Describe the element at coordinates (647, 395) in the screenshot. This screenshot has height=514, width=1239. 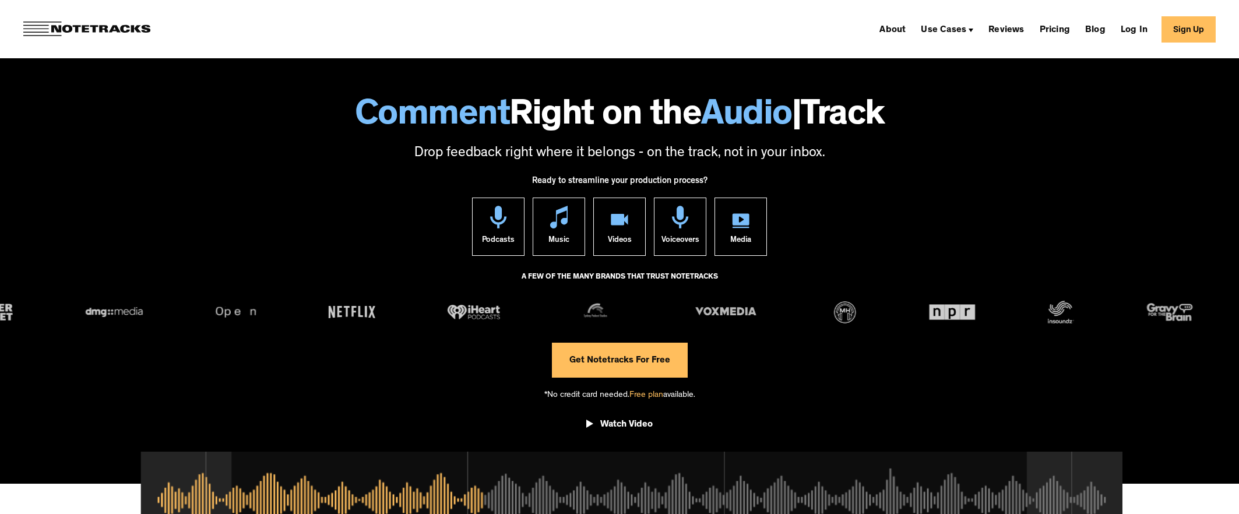
I see `span: Free plan` at that location.